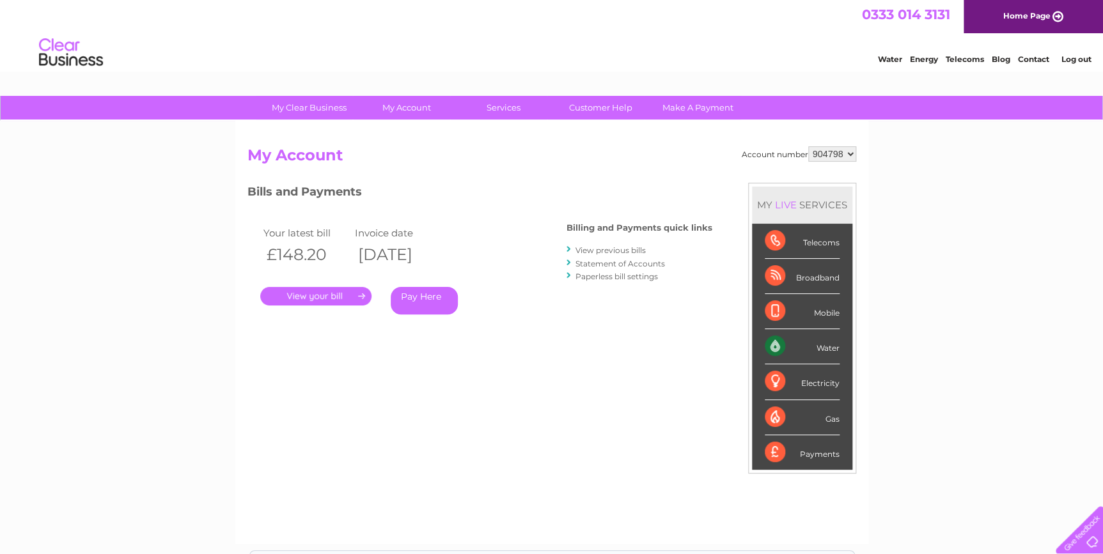  Describe the element at coordinates (424, 300) in the screenshot. I see `a: Pay Here` at that location.